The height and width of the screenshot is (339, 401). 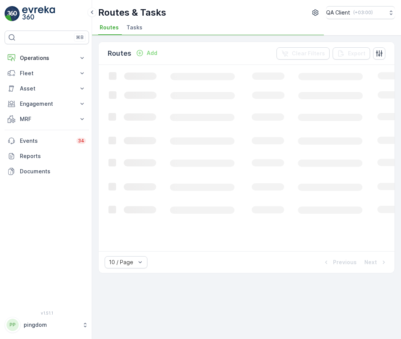 What do you see at coordinates (47, 119) in the screenshot?
I see `button: MRF` at bounding box center [47, 119].